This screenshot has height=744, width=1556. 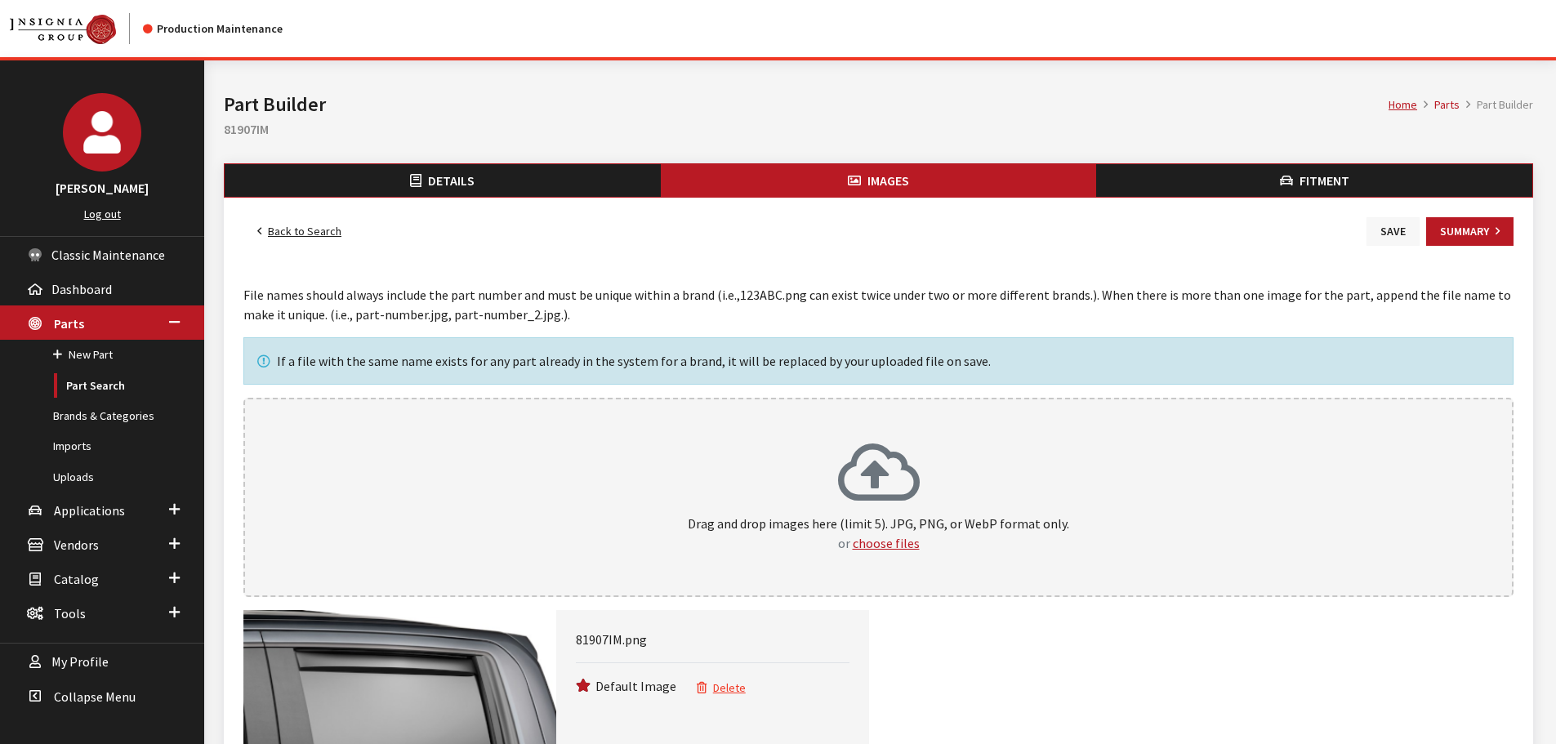 What do you see at coordinates (878, 361) in the screenshot?
I see `div: If a file with the same name exists for any part already in the system for a brand, it will be re...` at bounding box center [878, 361].